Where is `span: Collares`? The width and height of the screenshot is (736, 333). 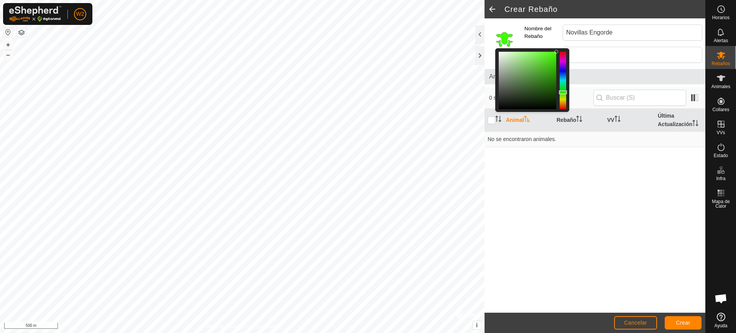 span: Collares is located at coordinates (720, 110).